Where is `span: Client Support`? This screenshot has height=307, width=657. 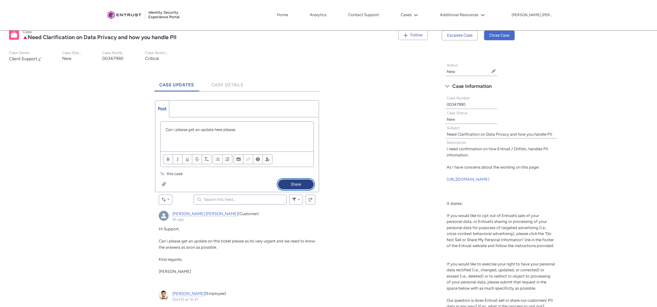 span: Client Support is located at coordinates (23, 59).